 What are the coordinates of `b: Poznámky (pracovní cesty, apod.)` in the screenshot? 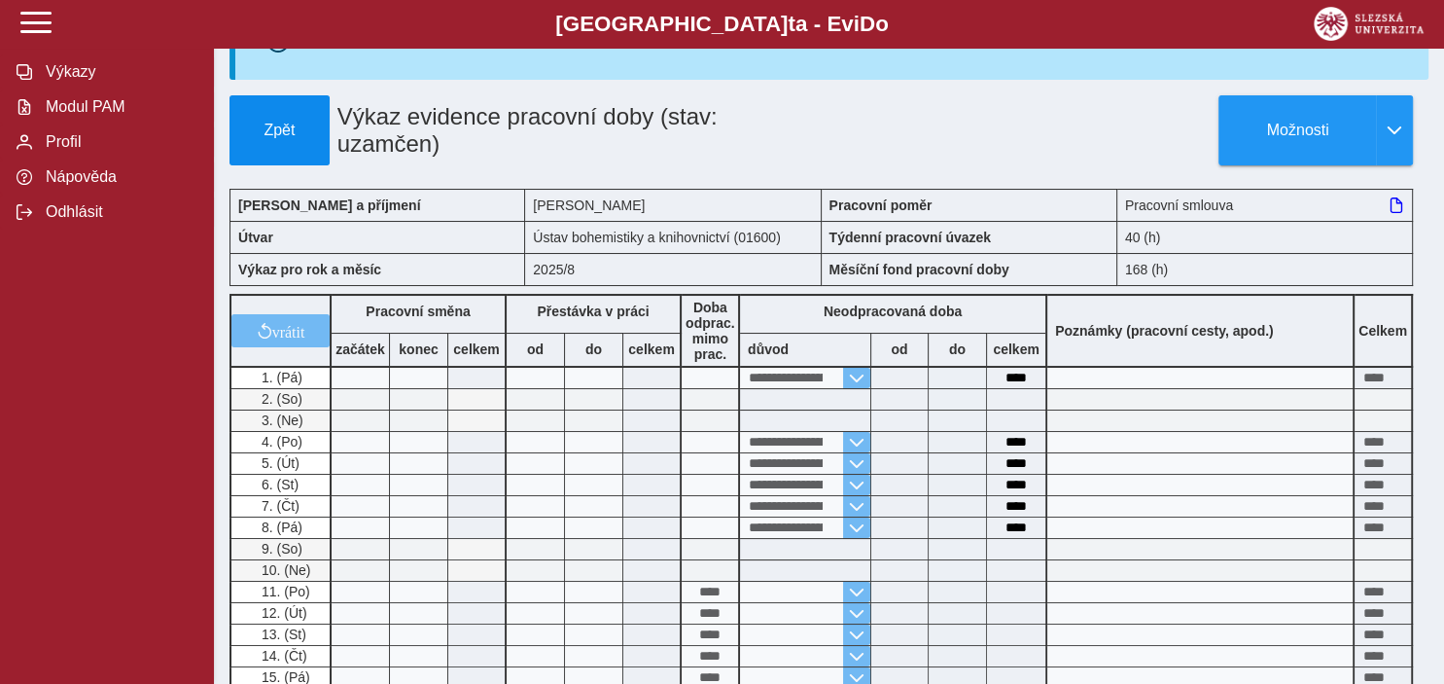 It's located at (1164, 331).